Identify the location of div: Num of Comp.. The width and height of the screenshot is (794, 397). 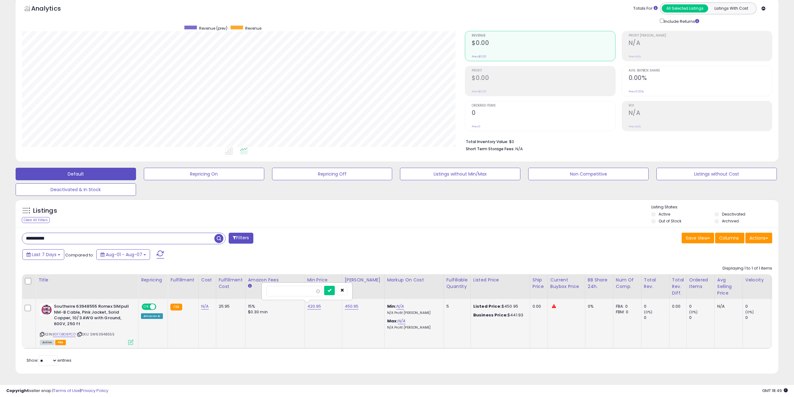
(627, 283).